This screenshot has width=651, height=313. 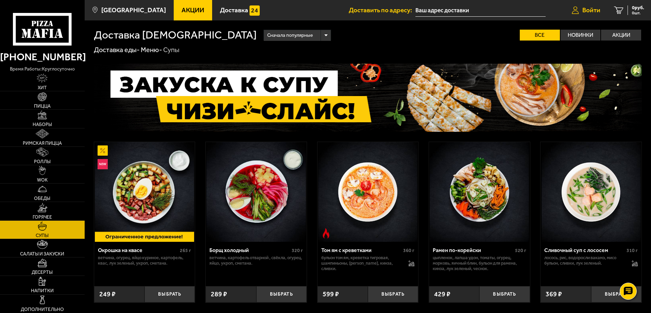 What do you see at coordinates (42, 254) in the screenshot?
I see `span: Салаты и закуски` at bounding box center [42, 254].